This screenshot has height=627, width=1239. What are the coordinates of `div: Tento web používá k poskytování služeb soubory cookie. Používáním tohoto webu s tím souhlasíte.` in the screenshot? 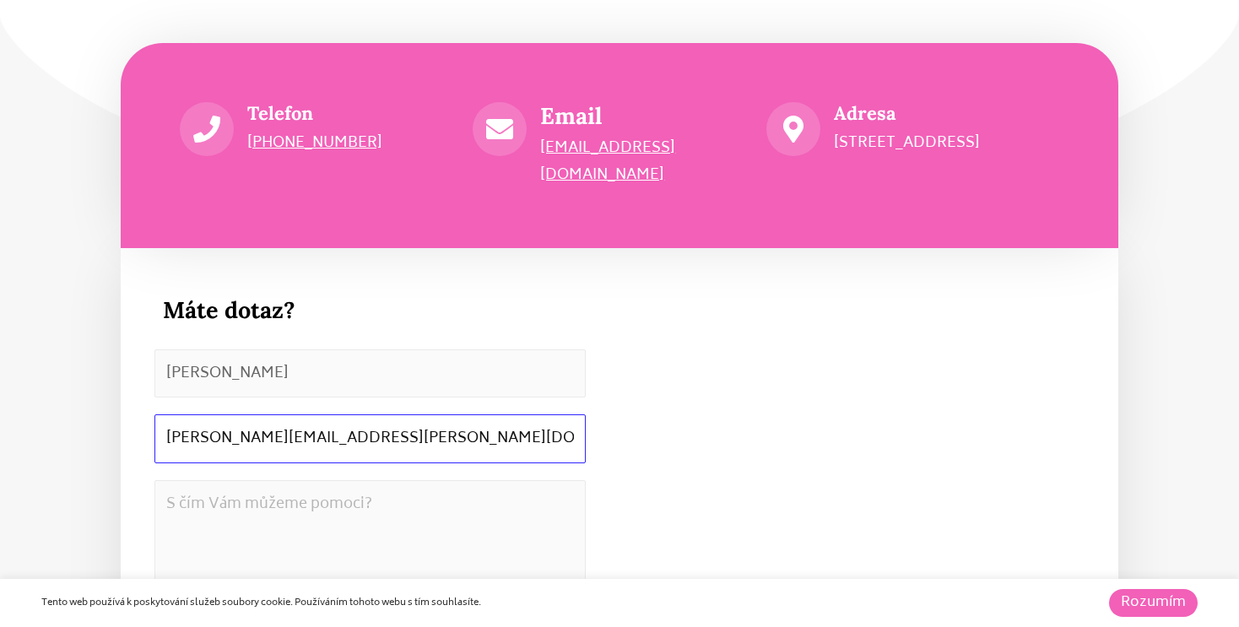 It's located at (446, 604).